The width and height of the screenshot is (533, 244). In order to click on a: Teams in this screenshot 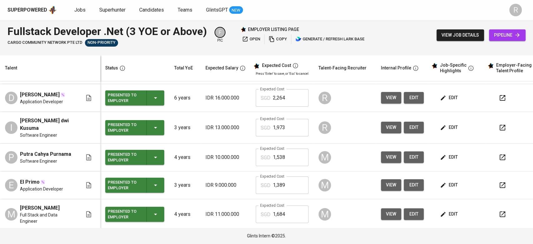, I will do `click(186, 10)`.